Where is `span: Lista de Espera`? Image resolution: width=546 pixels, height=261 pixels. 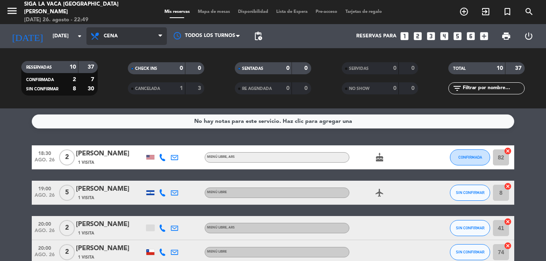 span: Lista de Espera is located at coordinates (292, 12).